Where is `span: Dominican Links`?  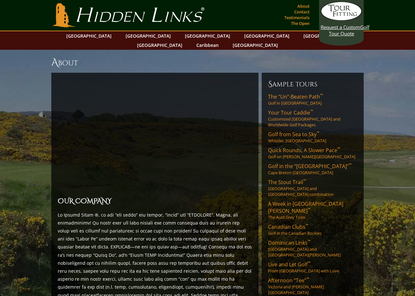
span: Dominican Links is located at coordinates (289, 243).